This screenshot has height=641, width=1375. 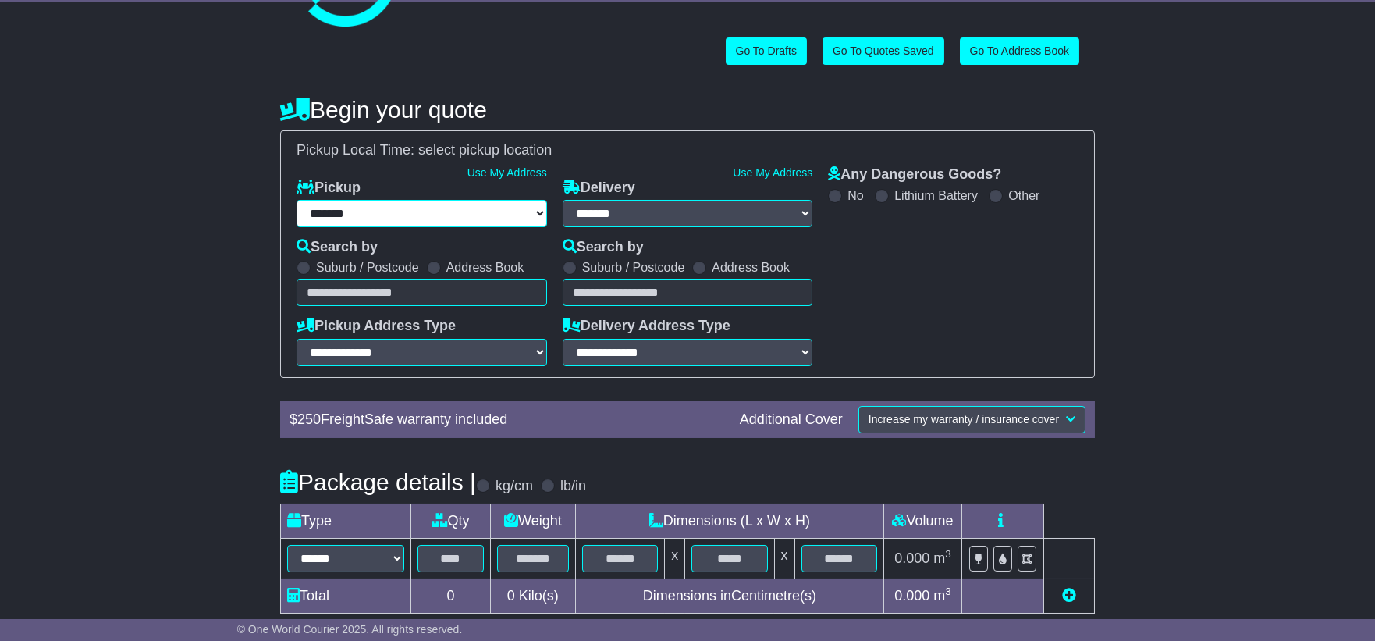 What do you see at coordinates (573, 486) in the screenshot?
I see `label: lb/in` at bounding box center [573, 486].